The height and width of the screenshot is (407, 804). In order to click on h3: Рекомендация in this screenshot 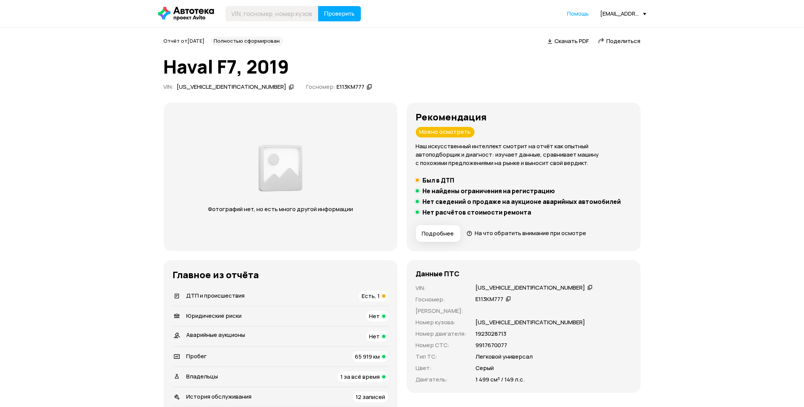, I will do `click(523, 117)`.